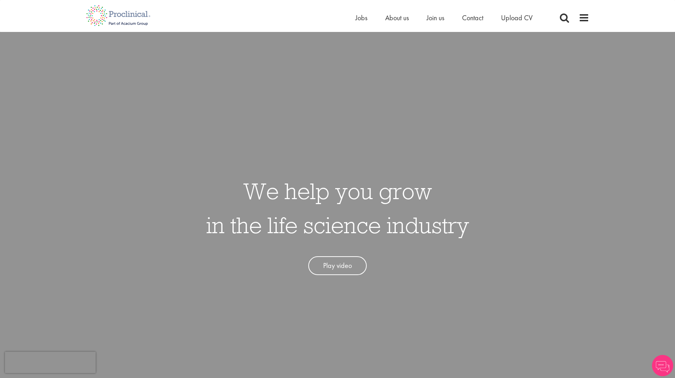 The height and width of the screenshot is (378, 675). I want to click on h1: We help you grow in the life science industry, so click(338, 208).